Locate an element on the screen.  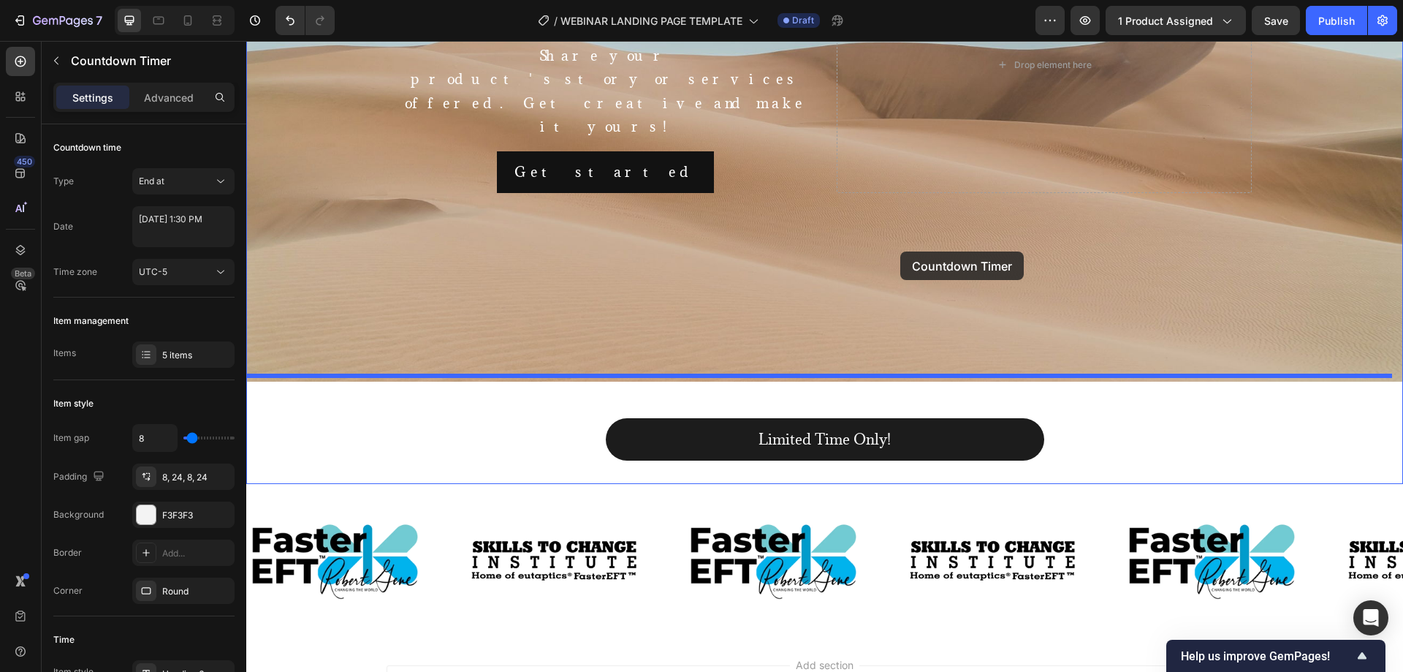
div: Corner is located at coordinates (68, 591).